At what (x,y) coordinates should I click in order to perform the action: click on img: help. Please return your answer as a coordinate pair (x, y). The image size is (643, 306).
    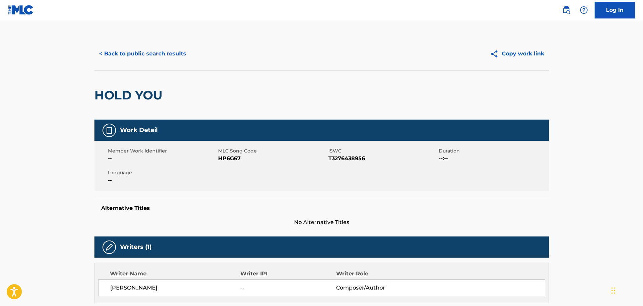
    Looking at the image, I should click on (584, 10).